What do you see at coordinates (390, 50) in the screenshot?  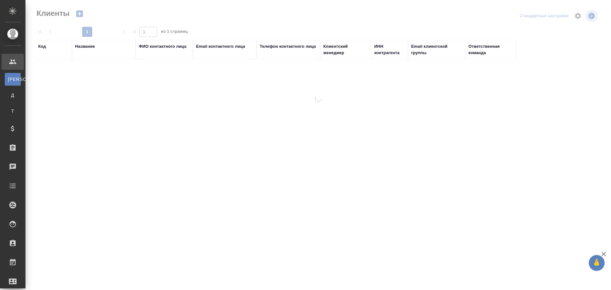 I see `div: ИНН контрагента` at bounding box center [390, 50].